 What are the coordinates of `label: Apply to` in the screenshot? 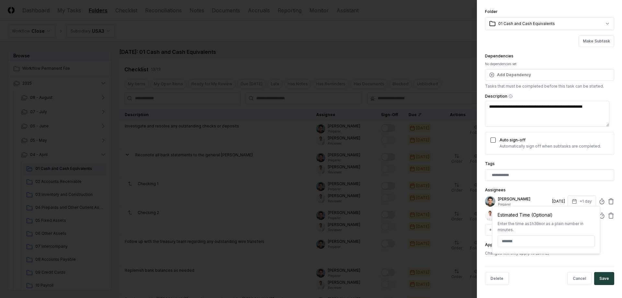 It's located at (493, 244).